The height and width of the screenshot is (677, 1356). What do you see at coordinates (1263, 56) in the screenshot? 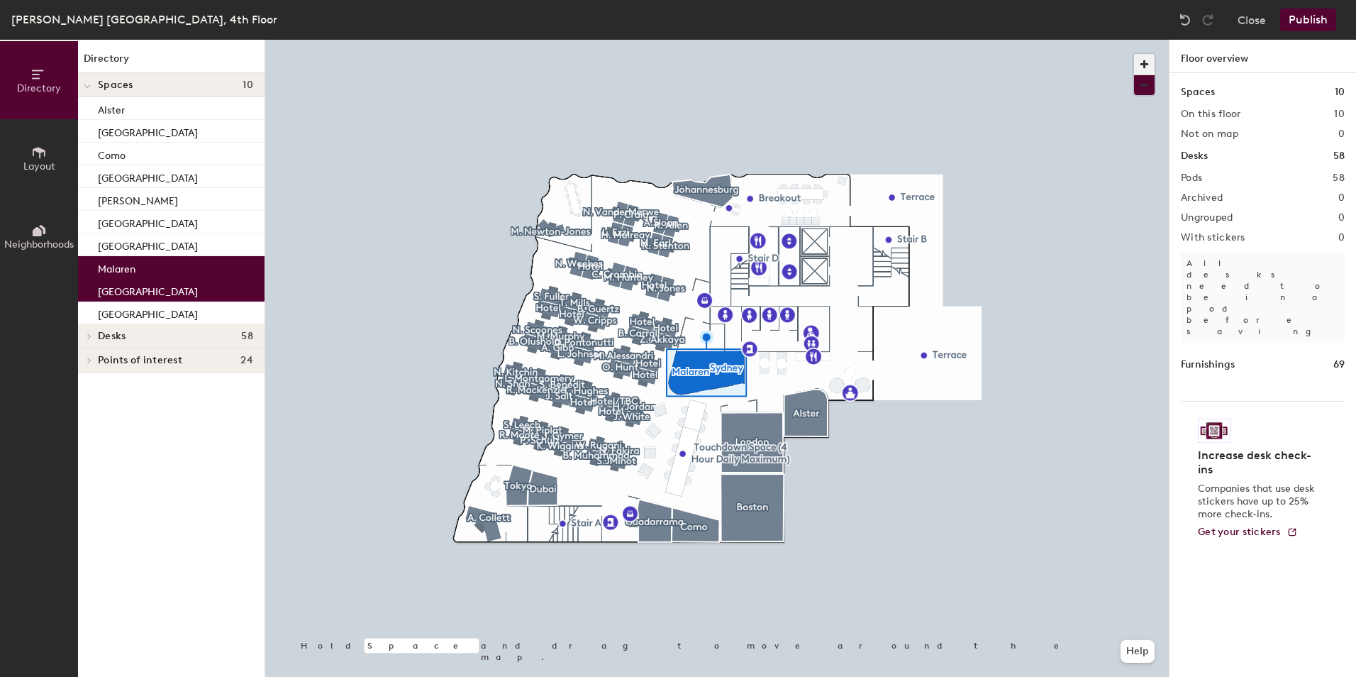
I see `h1: Floor overview` at bounding box center [1263, 56].